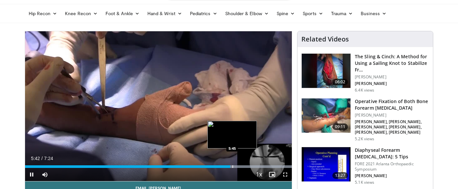 The height and width of the screenshot is (189, 458). What do you see at coordinates (285, 175) in the screenshot?
I see `button: Fullscreen` at bounding box center [285, 175].